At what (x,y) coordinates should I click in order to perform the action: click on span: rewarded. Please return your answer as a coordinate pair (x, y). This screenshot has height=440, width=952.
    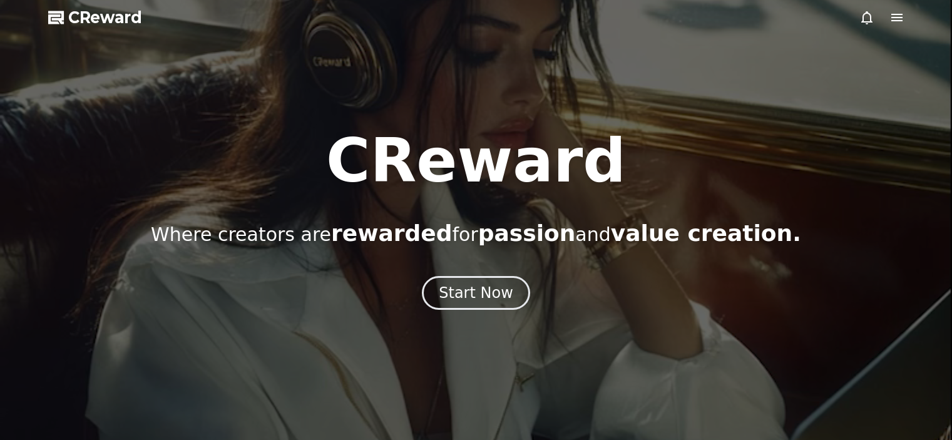
    Looking at the image, I should click on (391, 233).